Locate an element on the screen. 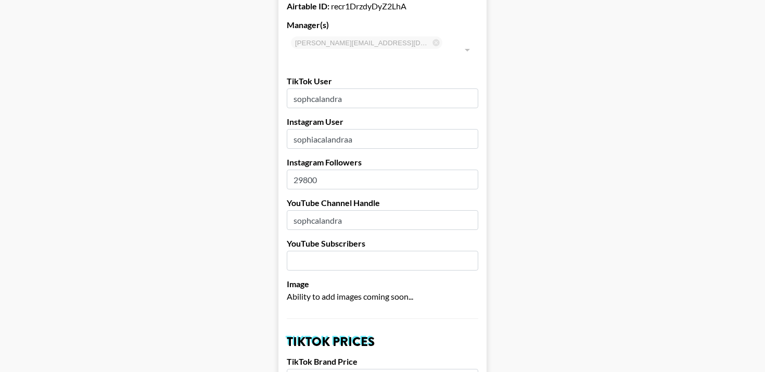 The width and height of the screenshot is (765, 372). div: recr1DrzdyDyZ2LhA is located at coordinates (382, 6).